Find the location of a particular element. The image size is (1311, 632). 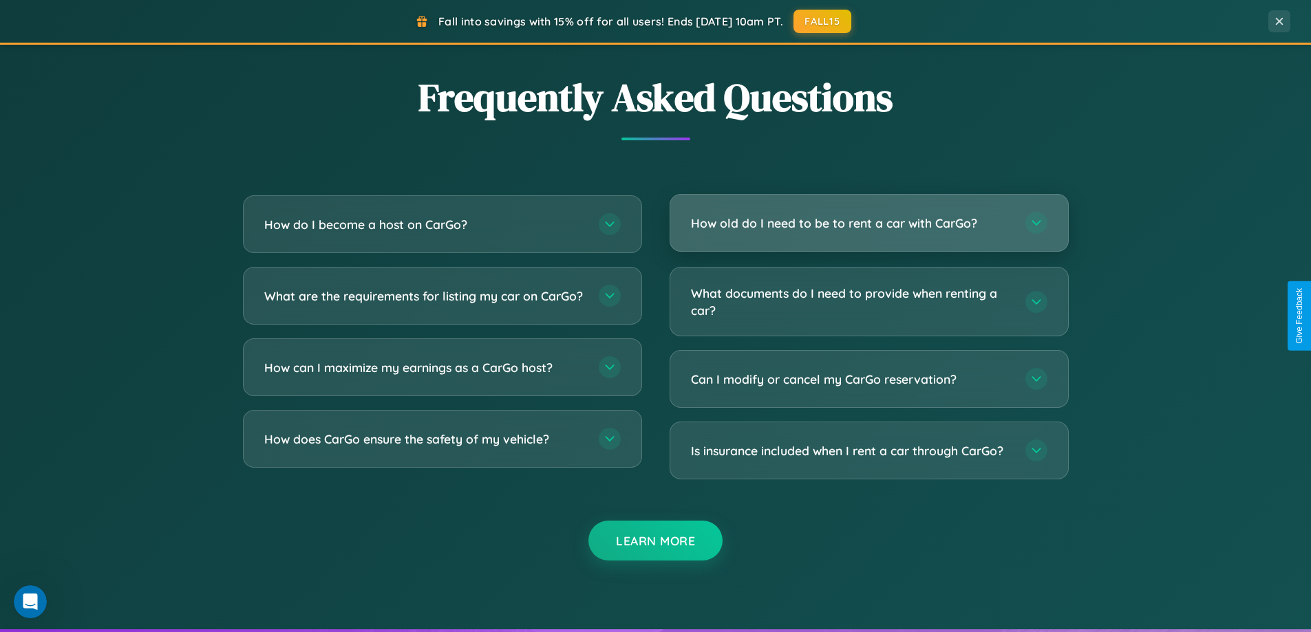

h2: Frequently Asked Questions is located at coordinates (656, 97).